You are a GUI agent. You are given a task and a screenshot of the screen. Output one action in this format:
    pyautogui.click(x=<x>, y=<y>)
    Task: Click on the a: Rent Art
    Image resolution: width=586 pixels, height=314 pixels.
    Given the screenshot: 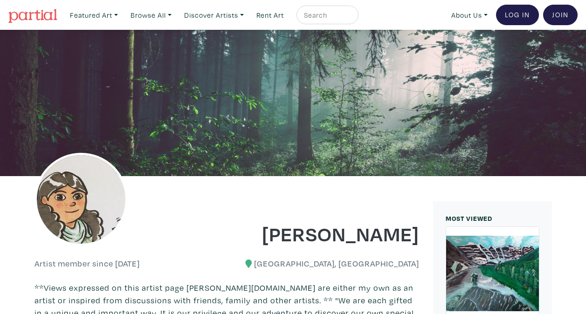 What is the action you would take?
    pyautogui.click(x=270, y=15)
    